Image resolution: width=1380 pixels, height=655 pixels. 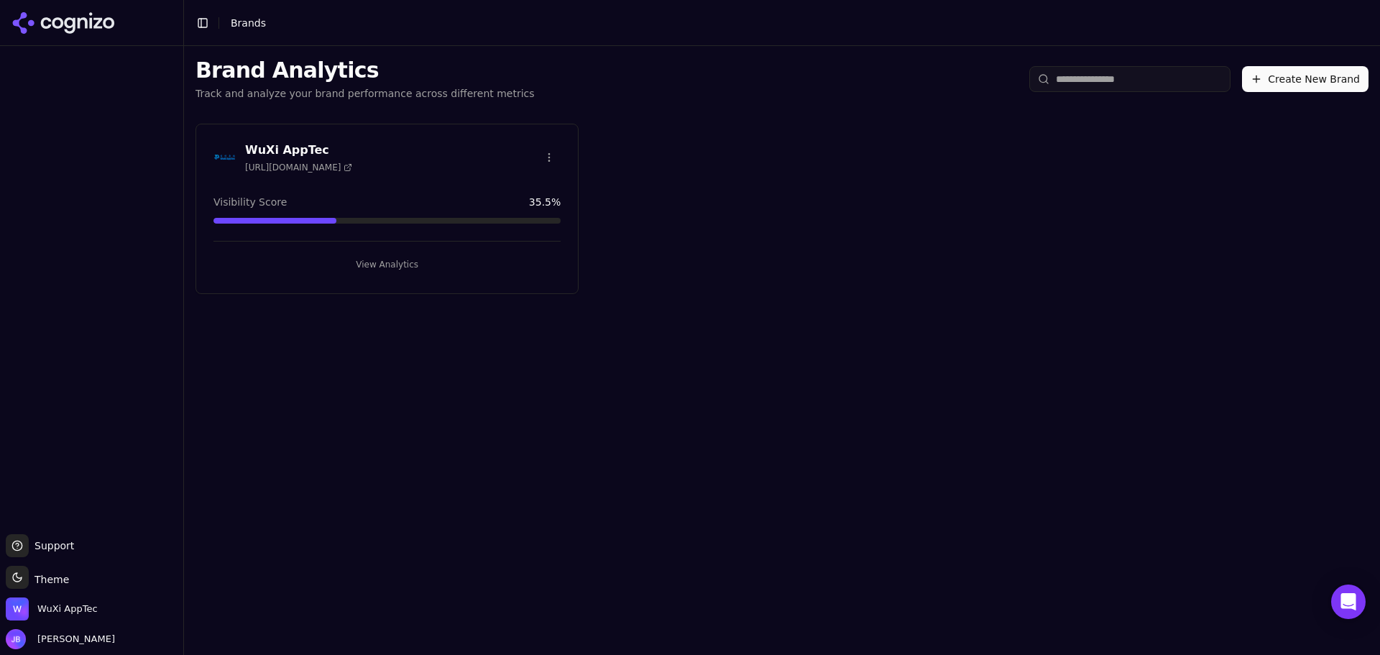 I want to click on span: Visibility Score, so click(x=250, y=202).